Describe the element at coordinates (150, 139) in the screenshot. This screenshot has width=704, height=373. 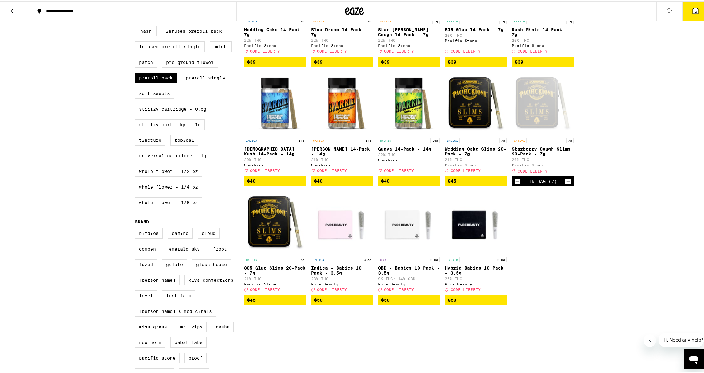
I see `label: Tincture` at that location.